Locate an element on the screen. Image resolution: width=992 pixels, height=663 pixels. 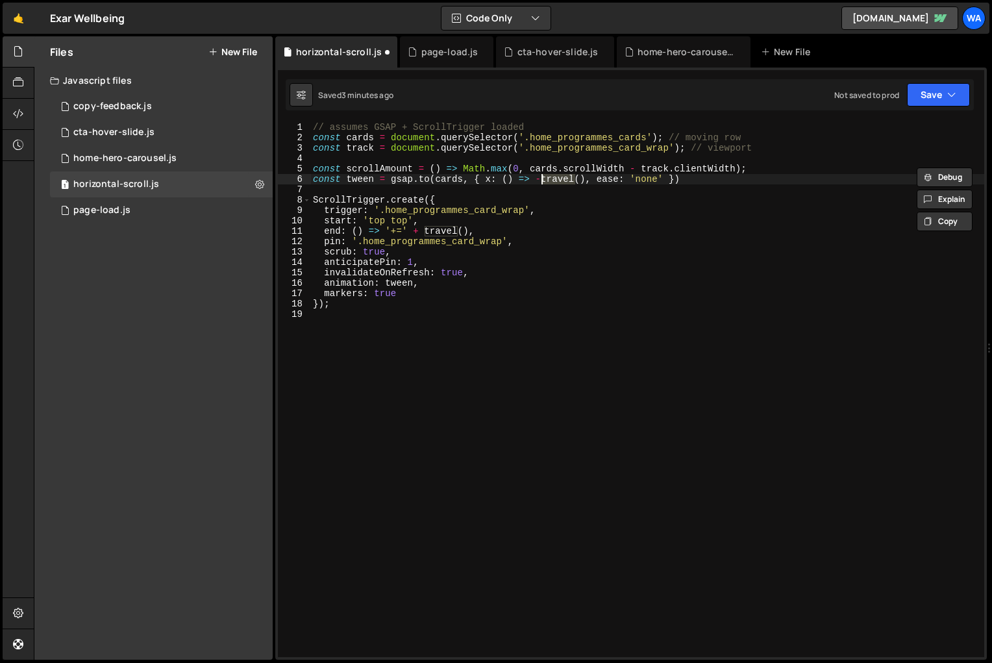
div: New File is located at coordinates (788, 52).